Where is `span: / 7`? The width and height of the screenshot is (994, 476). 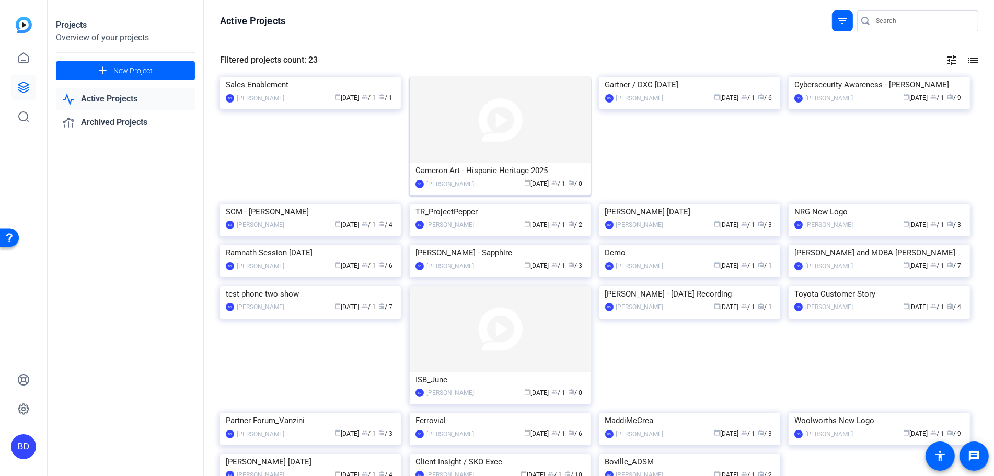
span: / 7 is located at coordinates (385, 307).